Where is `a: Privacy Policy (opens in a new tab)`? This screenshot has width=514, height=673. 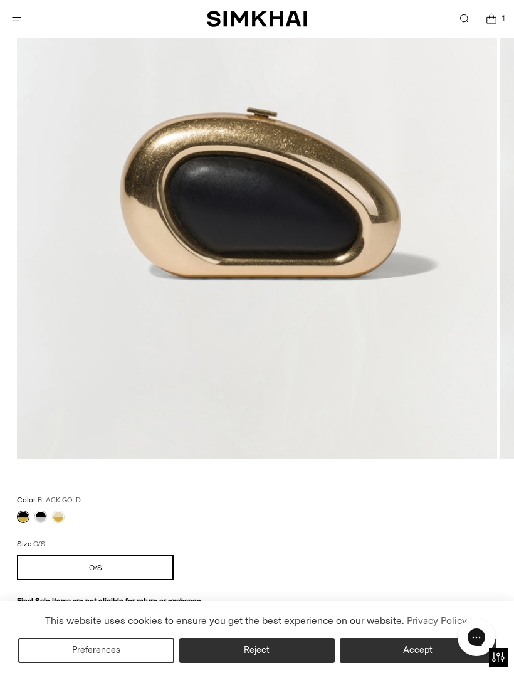
a: Privacy Policy (opens in a new tab) is located at coordinates (436, 621).